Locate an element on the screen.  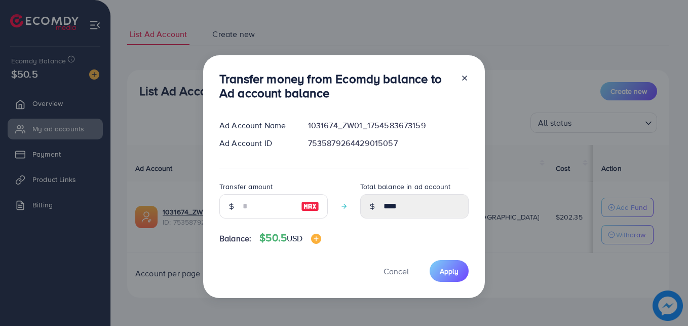
button: Apply is located at coordinates (449, 271).